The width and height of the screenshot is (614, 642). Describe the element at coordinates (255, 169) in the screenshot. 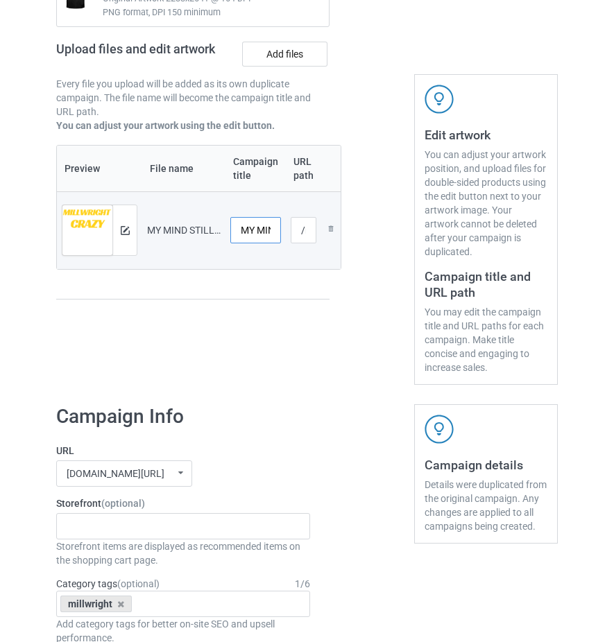

I see `th: Campaign title` at that location.